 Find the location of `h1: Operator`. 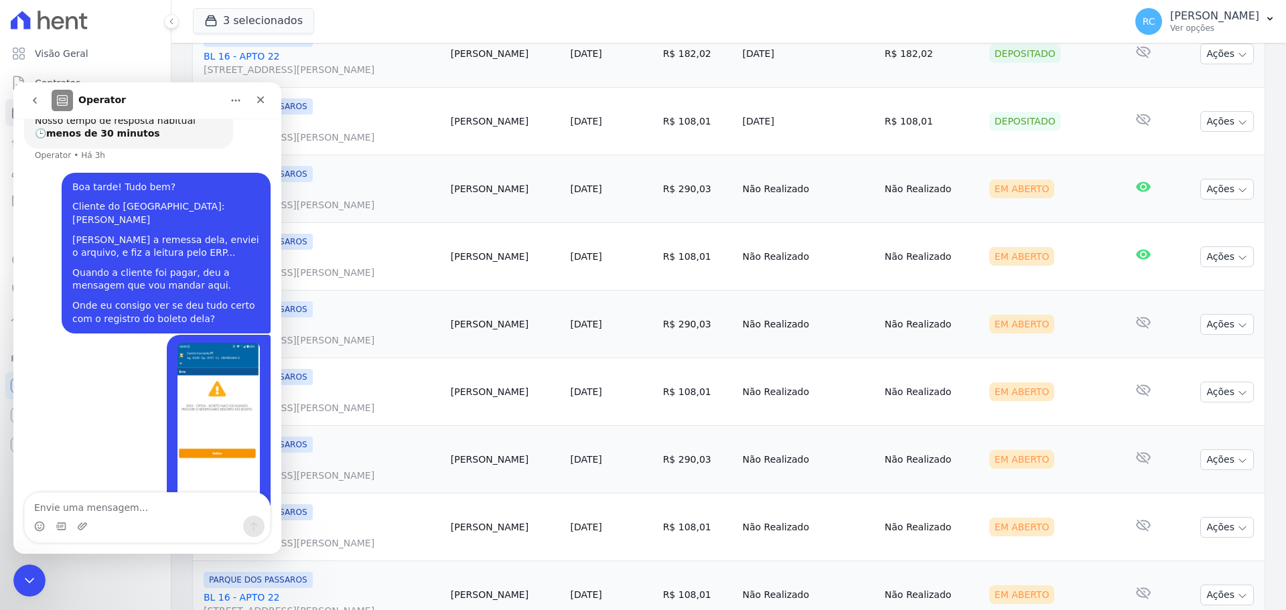

h1: Operator is located at coordinates (88, 17).